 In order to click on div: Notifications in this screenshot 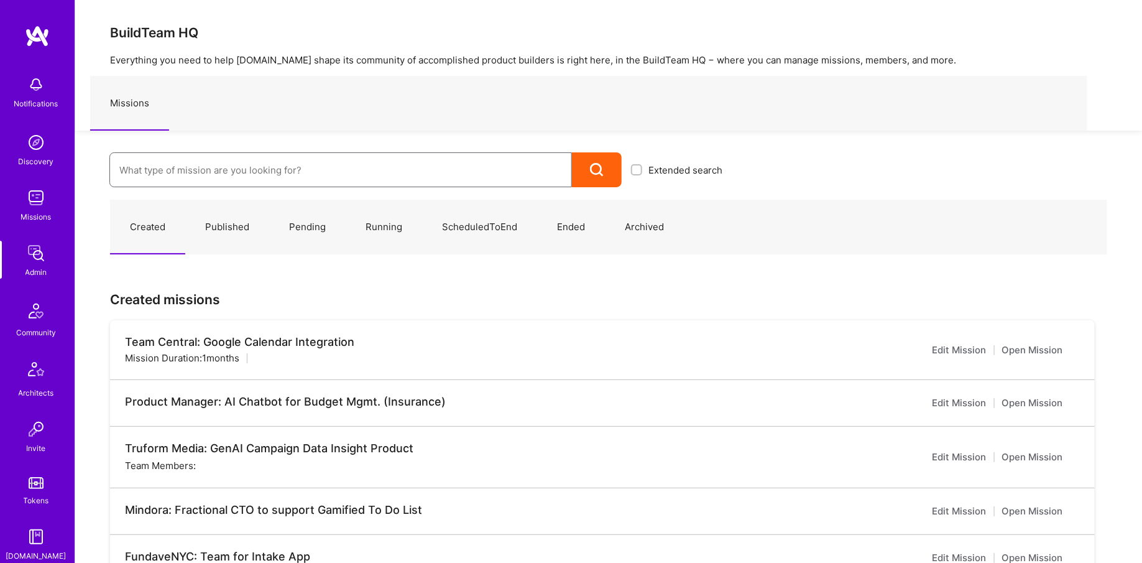, I will do `click(36, 103)`.